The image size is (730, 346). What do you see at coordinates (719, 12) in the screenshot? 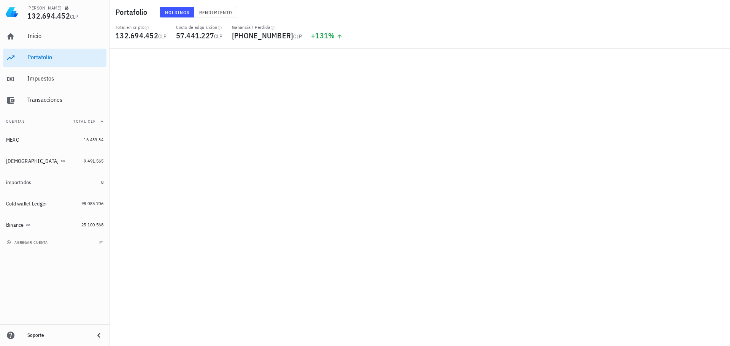
I see `div: avatar` at bounding box center [719, 12].